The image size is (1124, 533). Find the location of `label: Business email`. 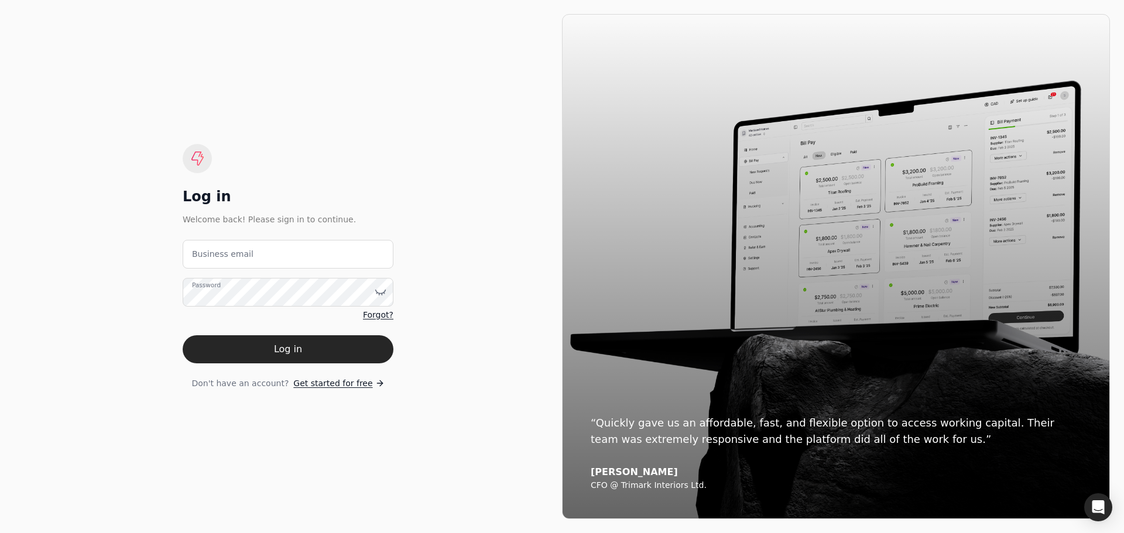

label: Business email is located at coordinates (222, 254).